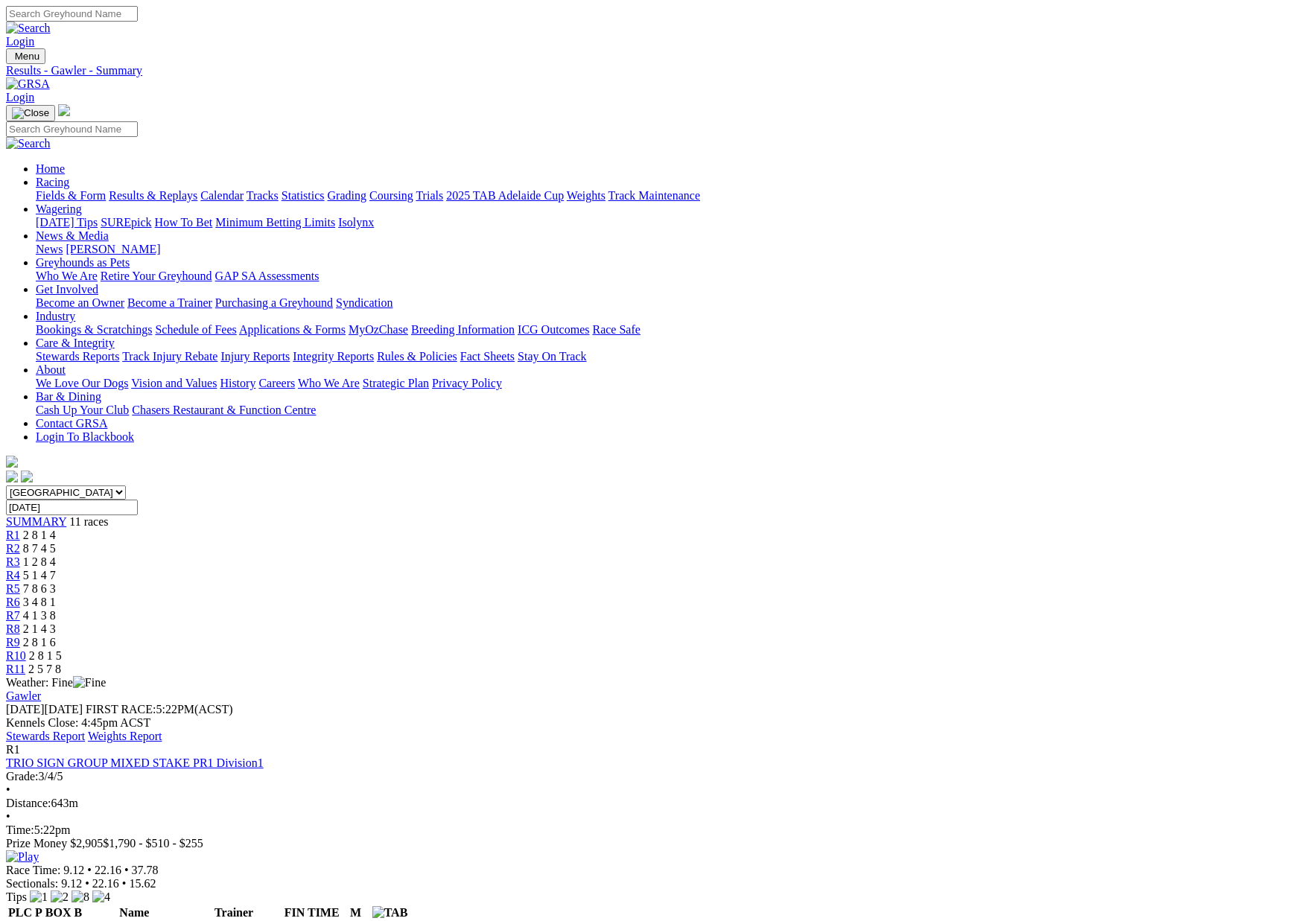 The image size is (1316, 921). I want to click on span: Grade:, so click(22, 775).